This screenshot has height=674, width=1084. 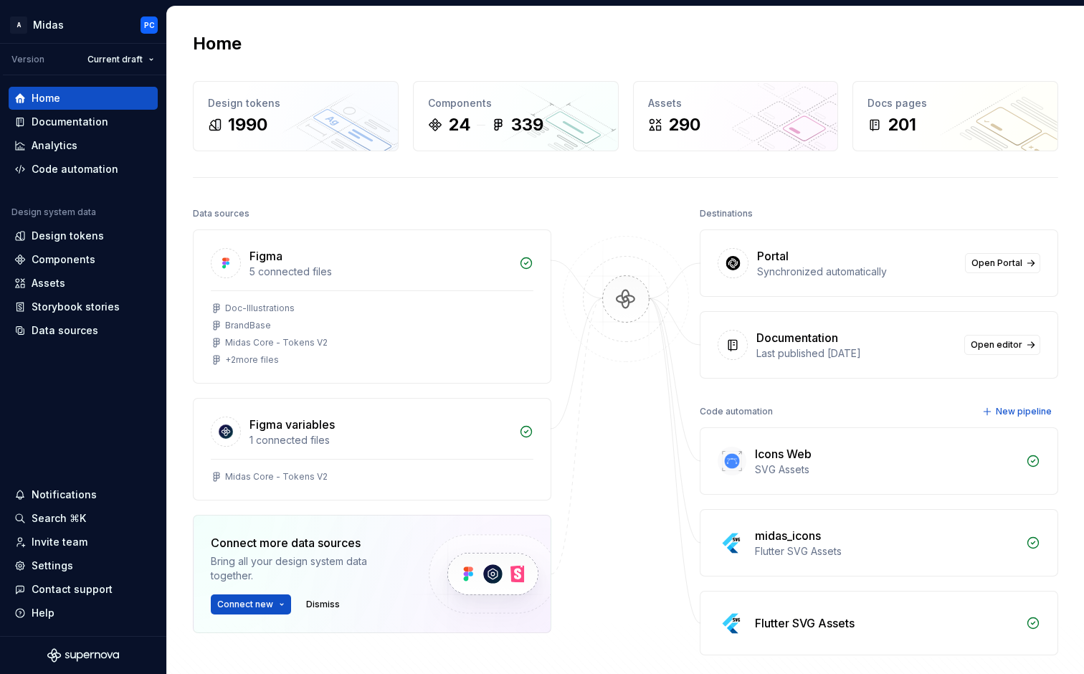 What do you see at coordinates (736, 116) in the screenshot?
I see `a: Assets290` at bounding box center [736, 116].